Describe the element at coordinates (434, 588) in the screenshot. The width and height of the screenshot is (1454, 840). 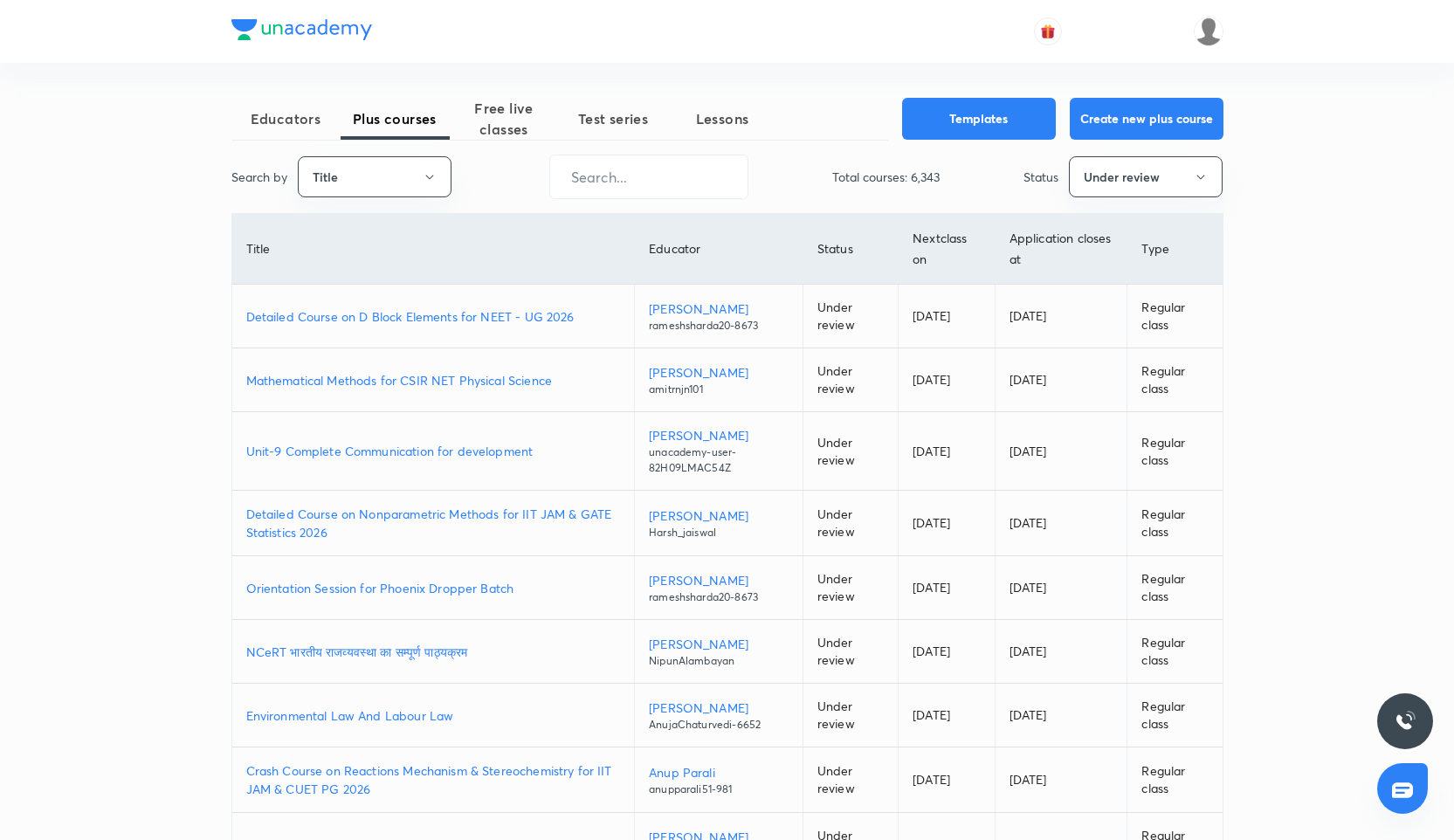
I see `p: Orientation Session for Phoenix Dropper Batch` at that location.